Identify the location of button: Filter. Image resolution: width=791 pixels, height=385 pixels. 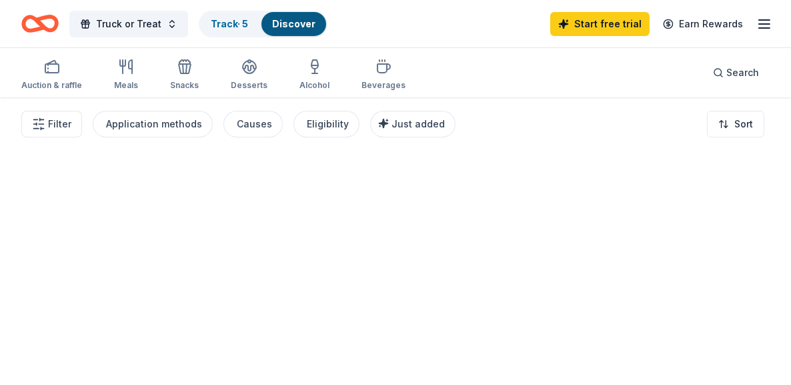
(51, 124).